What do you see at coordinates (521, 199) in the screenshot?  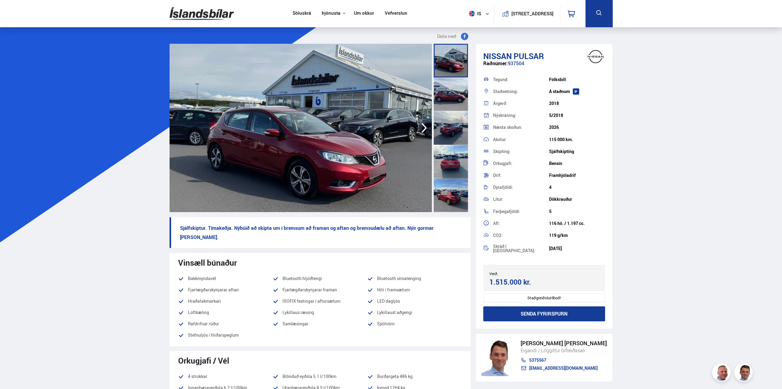 I see `div: Litur:` at bounding box center [521, 199].